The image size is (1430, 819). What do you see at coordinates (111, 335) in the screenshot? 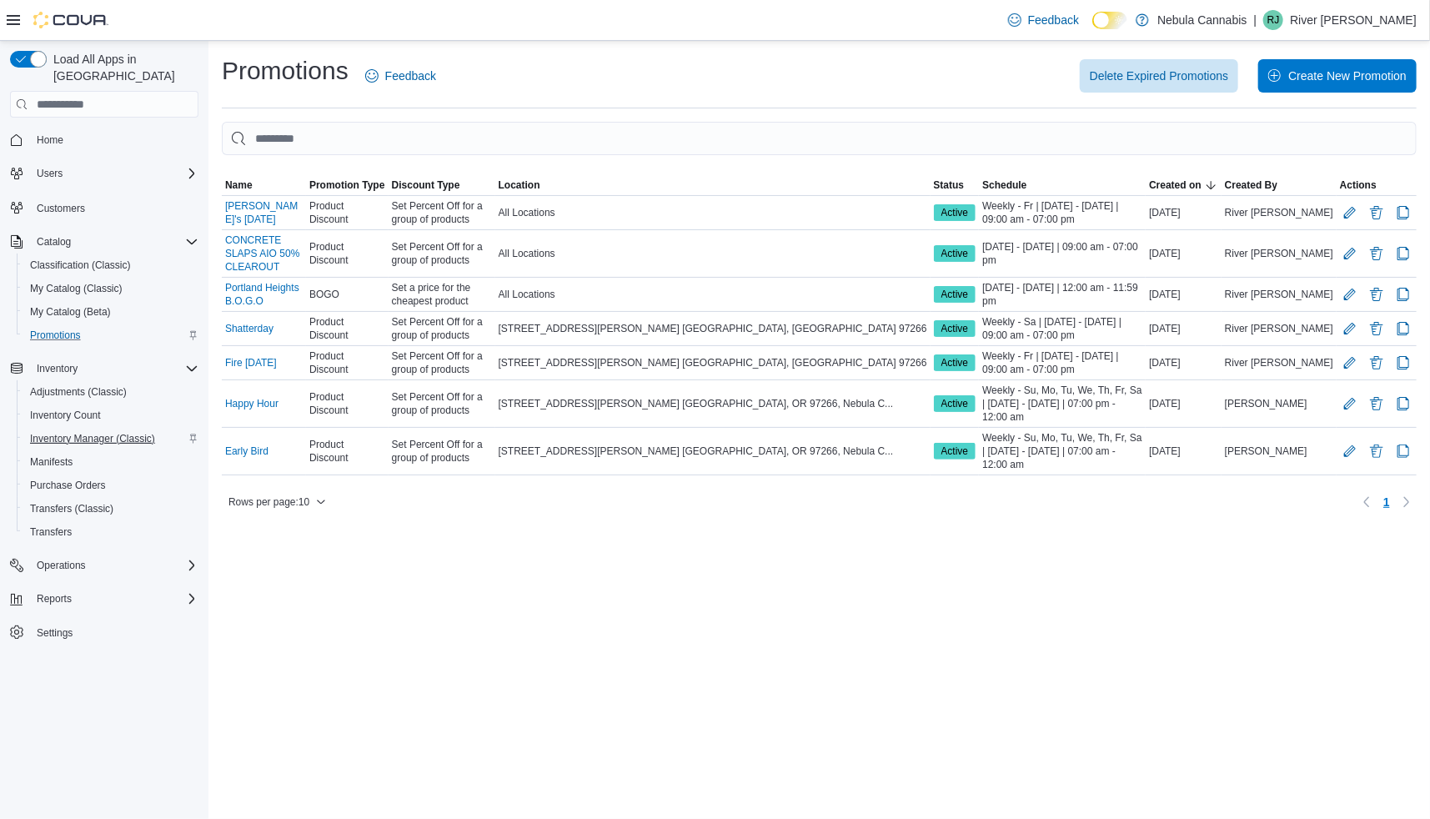
I see `button: Promotions` at bounding box center [111, 335].